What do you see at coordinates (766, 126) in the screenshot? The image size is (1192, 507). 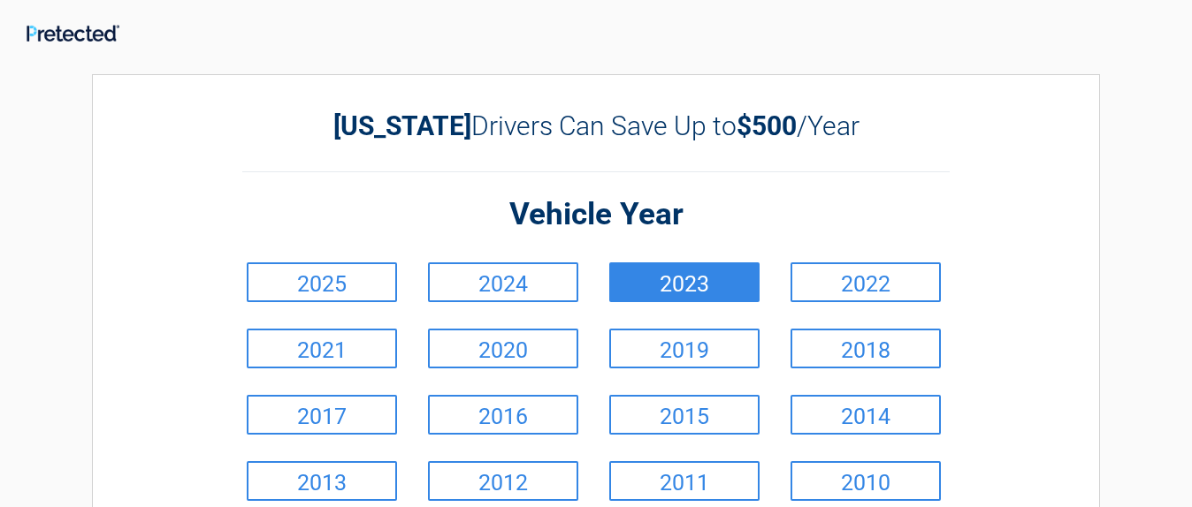 I see `b: $500` at bounding box center [766, 126].